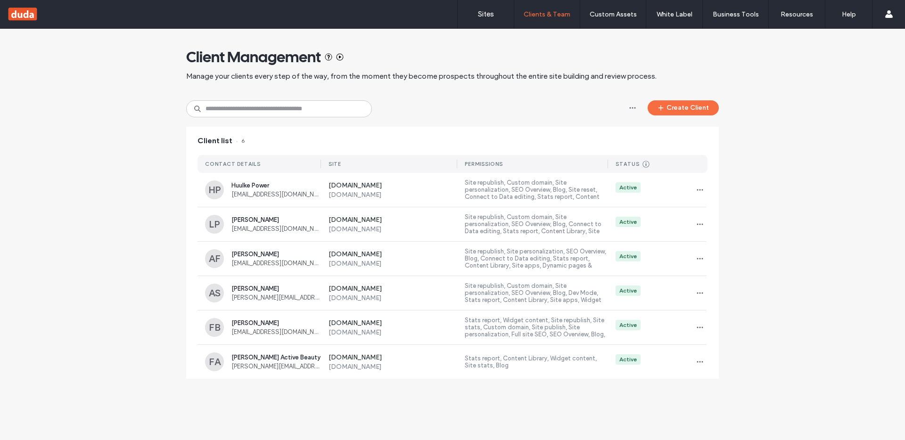 The image size is (905, 440). What do you see at coordinates (536, 259) in the screenshot?
I see `label: Site republish, Site personalization, SEO Overview, Blog, Connect to Data editing, Stats report, ...` at bounding box center [536, 259].